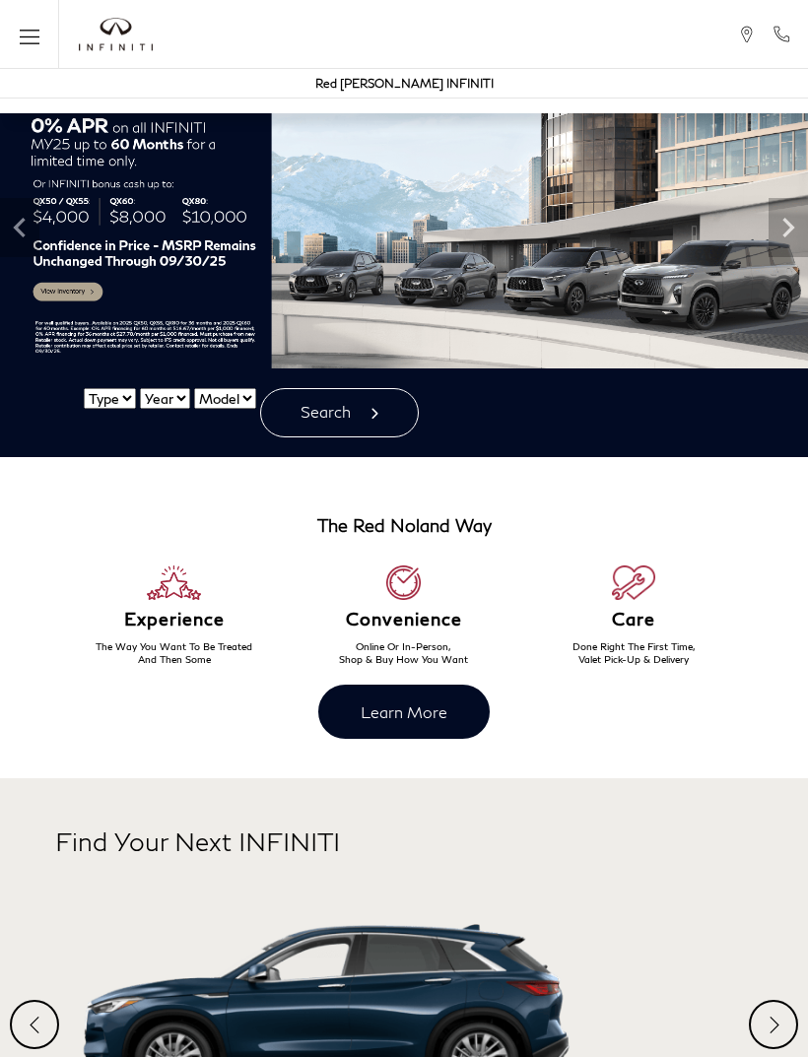  What do you see at coordinates (225, 398) in the screenshot?
I see `select: Vehicle Model` at bounding box center [225, 398].